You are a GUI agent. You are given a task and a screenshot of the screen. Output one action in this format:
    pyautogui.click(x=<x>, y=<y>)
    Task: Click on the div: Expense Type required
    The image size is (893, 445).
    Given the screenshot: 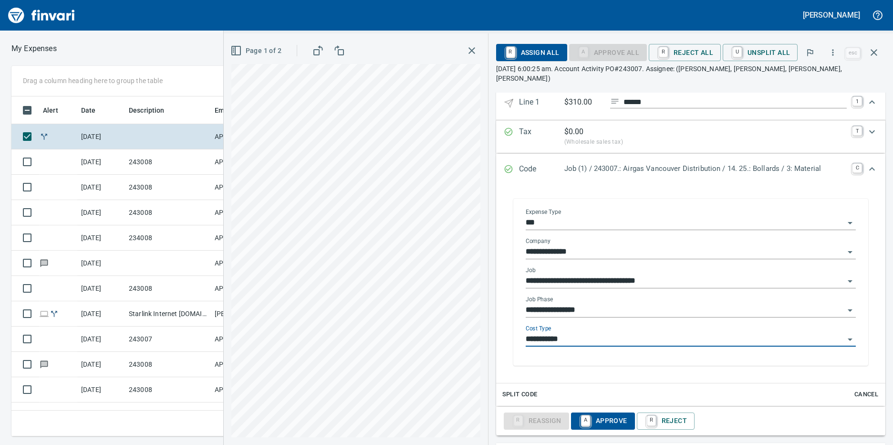 What is the action you would take?
    pyautogui.click(x=608, y=52)
    